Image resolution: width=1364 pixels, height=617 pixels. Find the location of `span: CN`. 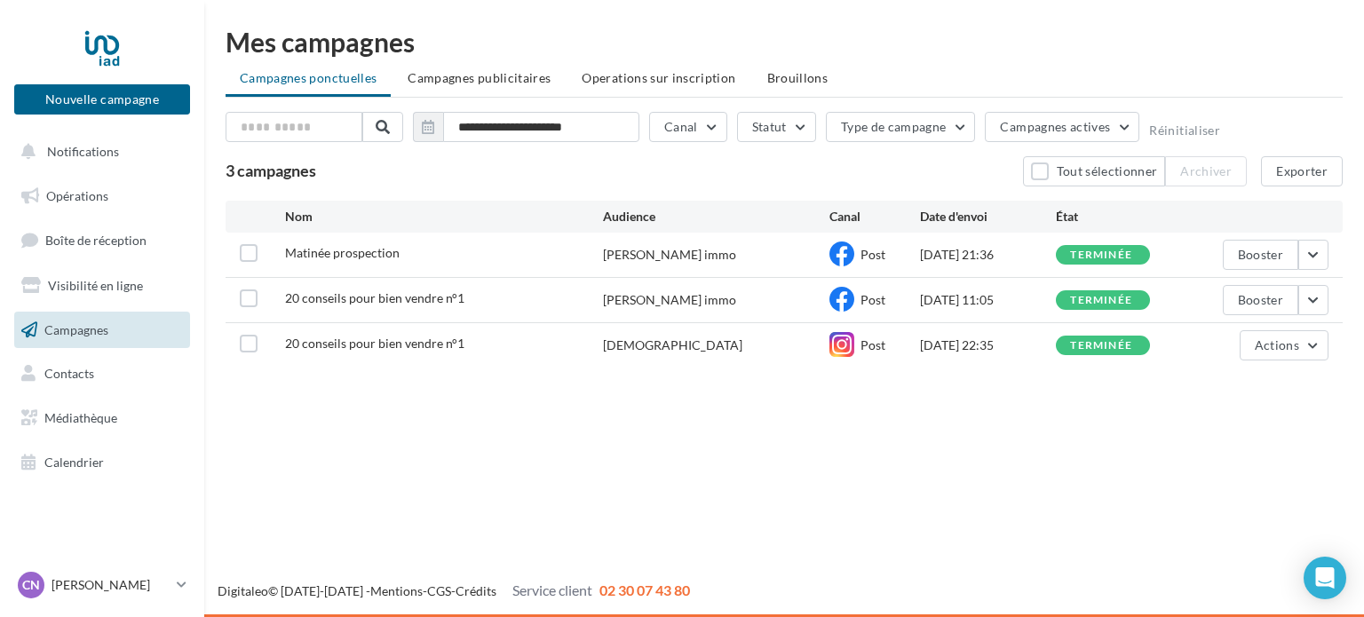

span: CN is located at coordinates (31, 585).